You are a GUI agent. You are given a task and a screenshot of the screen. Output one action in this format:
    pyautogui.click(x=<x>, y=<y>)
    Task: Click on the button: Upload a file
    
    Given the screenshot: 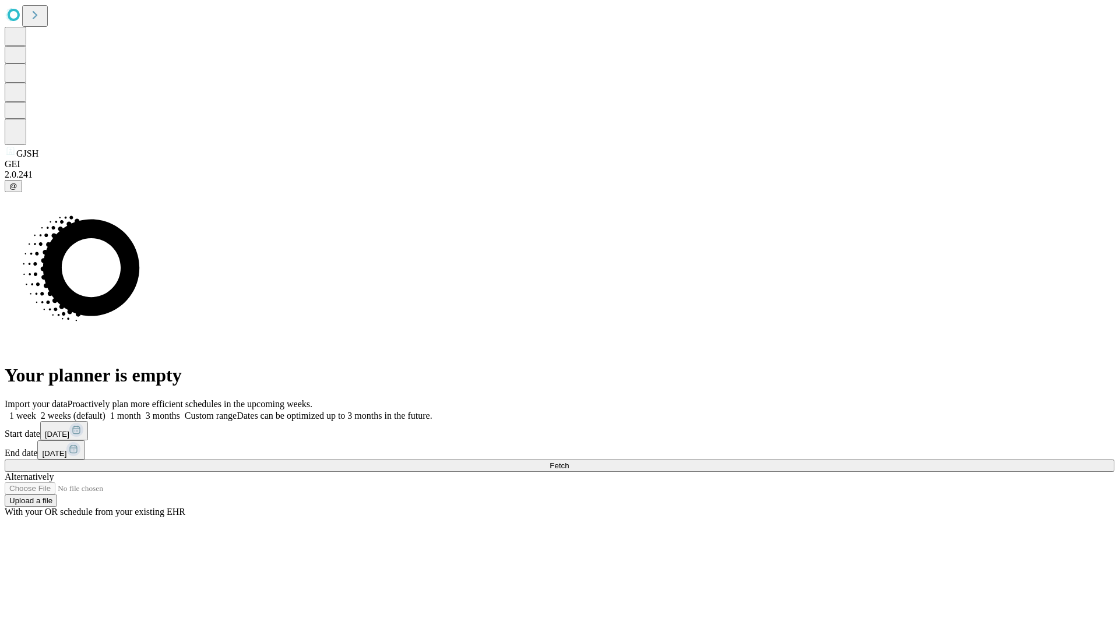 What is the action you would take?
    pyautogui.click(x=31, y=500)
    